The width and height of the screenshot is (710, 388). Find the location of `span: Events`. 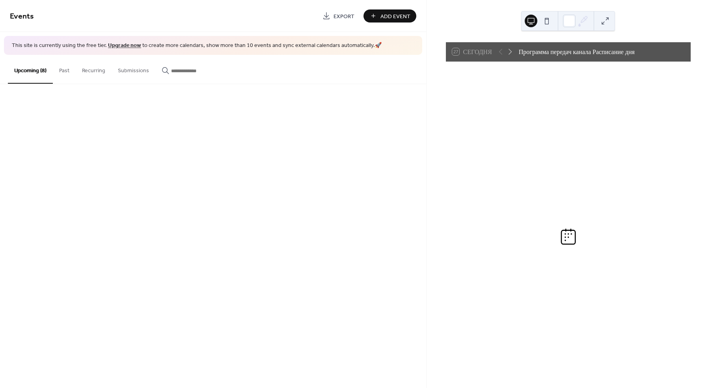

span: Events is located at coordinates (22, 16).